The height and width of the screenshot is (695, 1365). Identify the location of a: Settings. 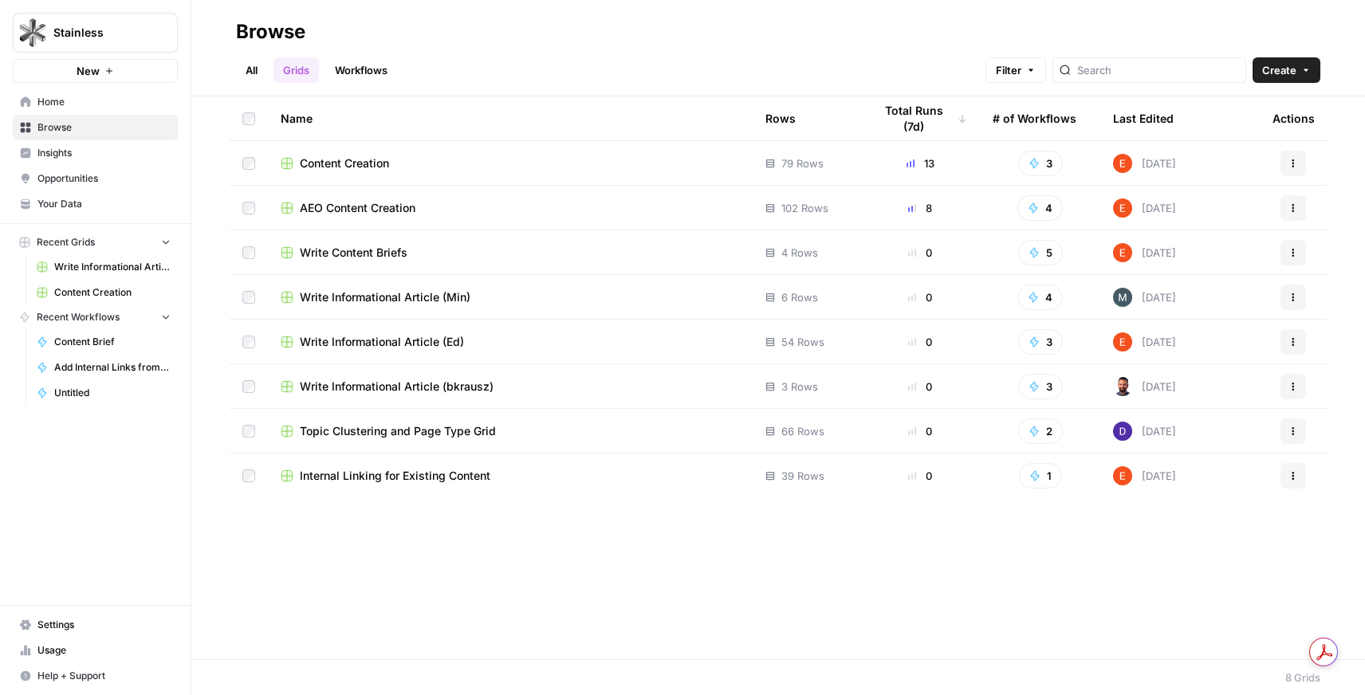
(95, 625).